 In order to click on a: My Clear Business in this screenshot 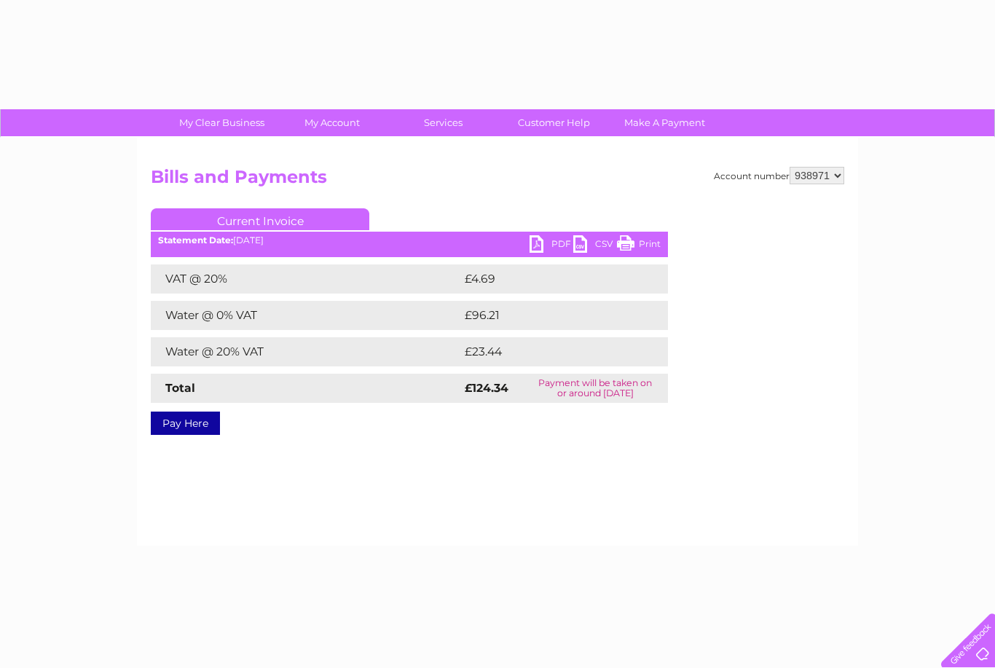, I will do `click(222, 122)`.